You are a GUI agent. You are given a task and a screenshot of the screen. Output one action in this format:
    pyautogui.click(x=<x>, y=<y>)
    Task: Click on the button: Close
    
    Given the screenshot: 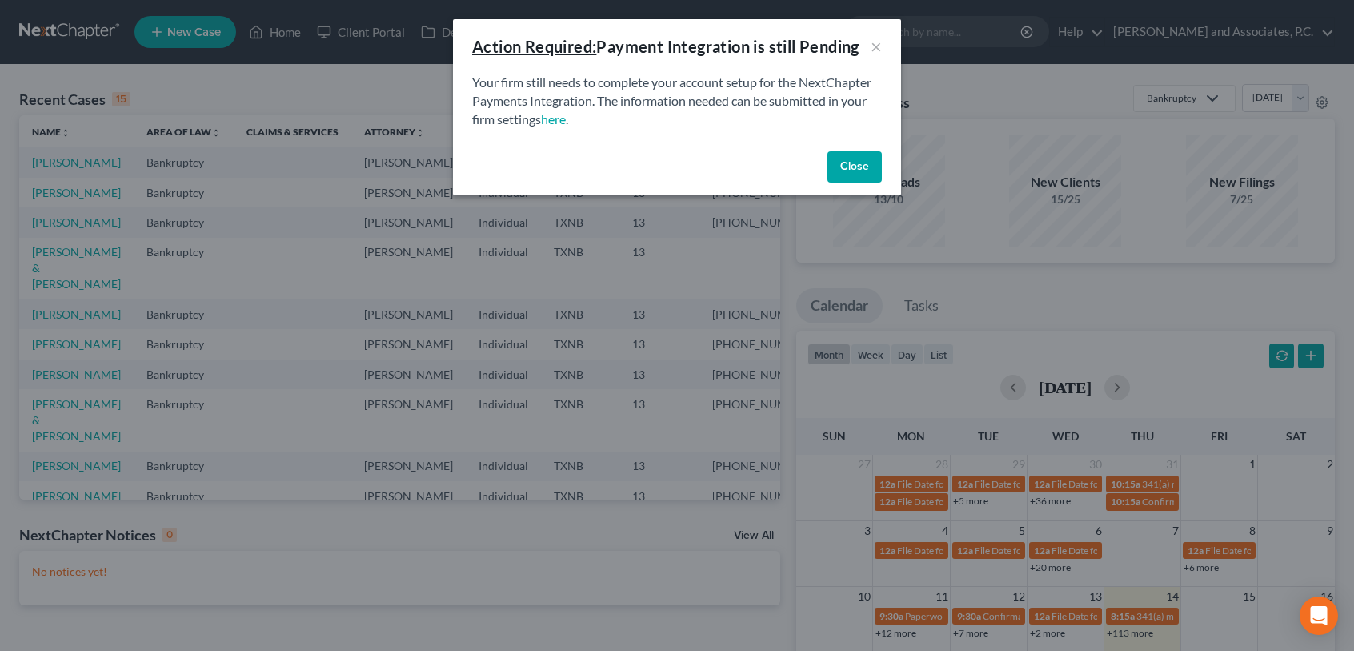 What is the action you would take?
    pyautogui.click(x=855, y=167)
    